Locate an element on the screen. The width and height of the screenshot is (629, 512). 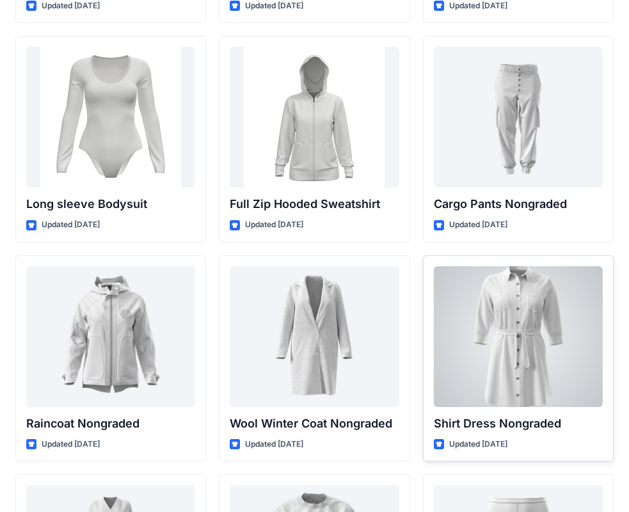
p: Cargo Pants Nongraded is located at coordinates (518, 204).